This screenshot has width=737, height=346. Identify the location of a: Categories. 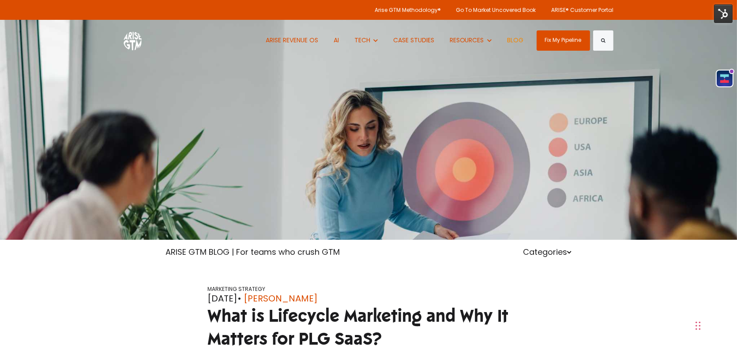
(547, 252).